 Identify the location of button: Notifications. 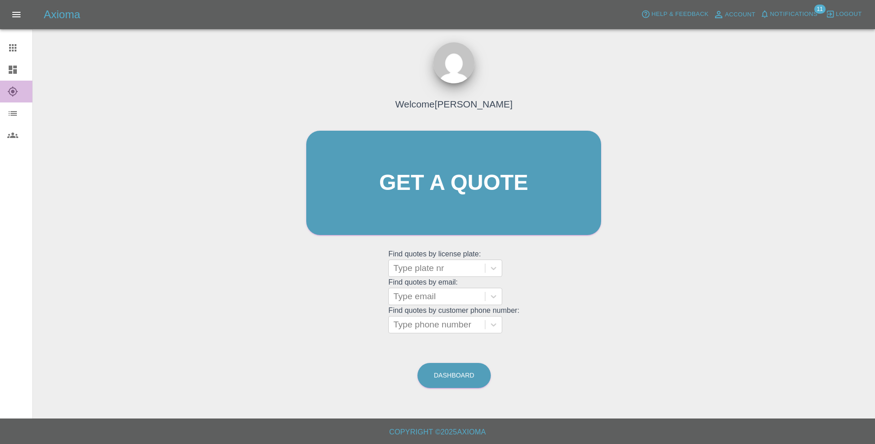
(789, 14).